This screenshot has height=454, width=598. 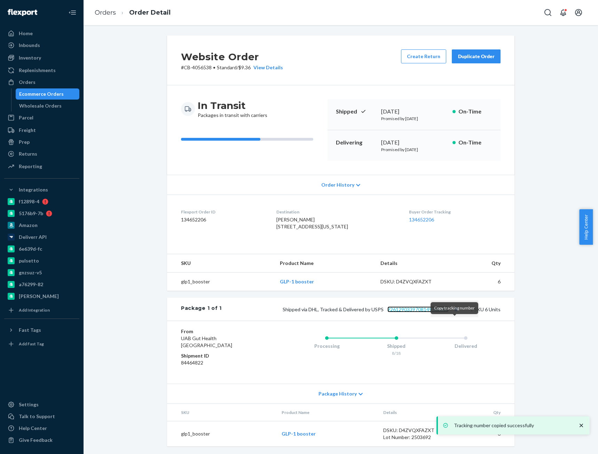 What do you see at coordinates (30, 330) in the screenshot?
I see `div: Fast Tags` at bounding box center [30, 330].